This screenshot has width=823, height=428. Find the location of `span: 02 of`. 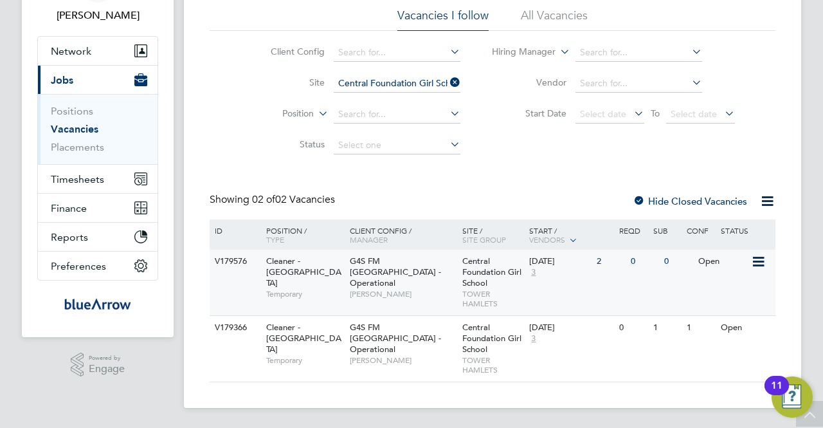

span: 02 of is located at coordinates (264, 199).